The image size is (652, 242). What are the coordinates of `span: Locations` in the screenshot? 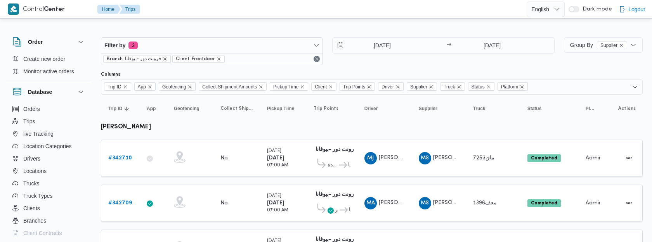 It's located at (35, 171).